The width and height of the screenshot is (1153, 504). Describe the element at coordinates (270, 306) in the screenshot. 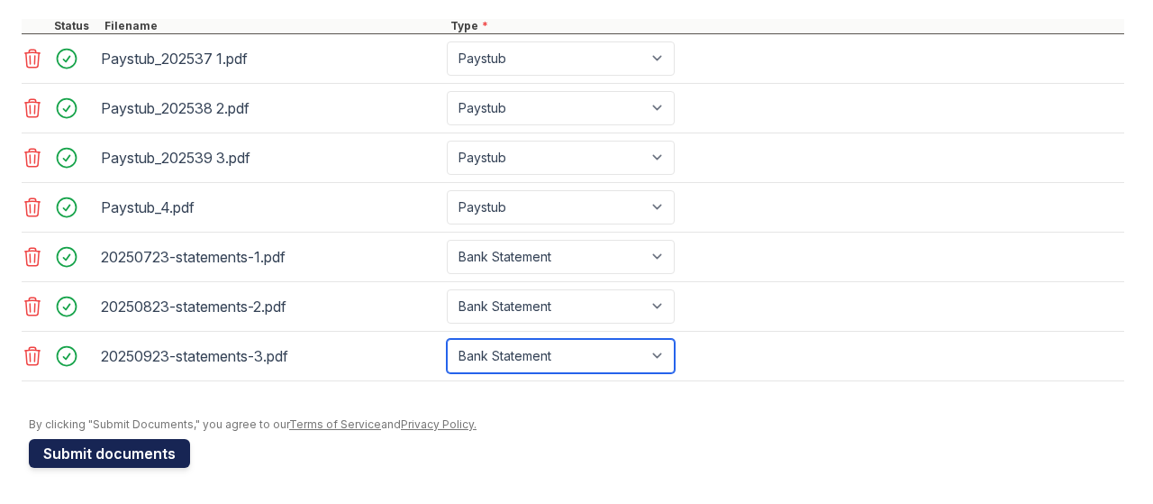

I see `div: 20250823-statements-2.pdf` at that location.